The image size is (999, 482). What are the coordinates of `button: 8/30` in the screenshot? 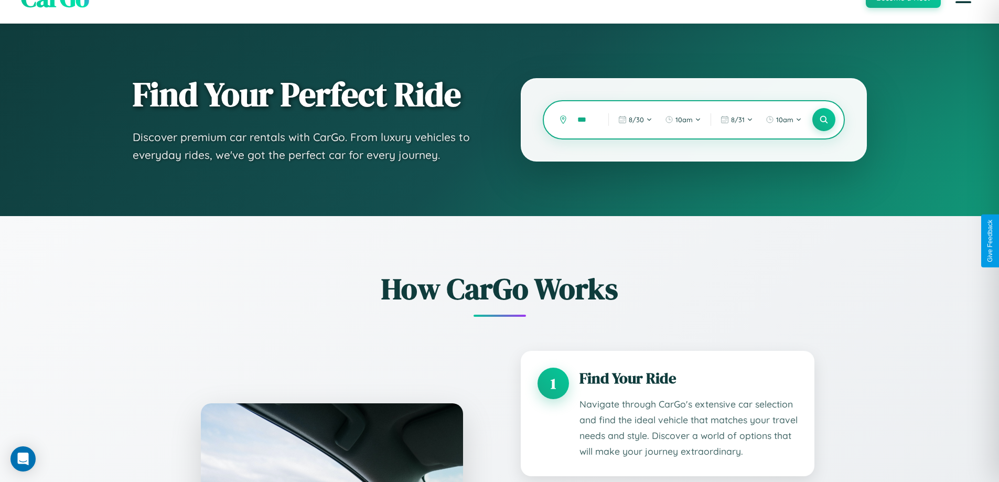 It's located at (635, 120).